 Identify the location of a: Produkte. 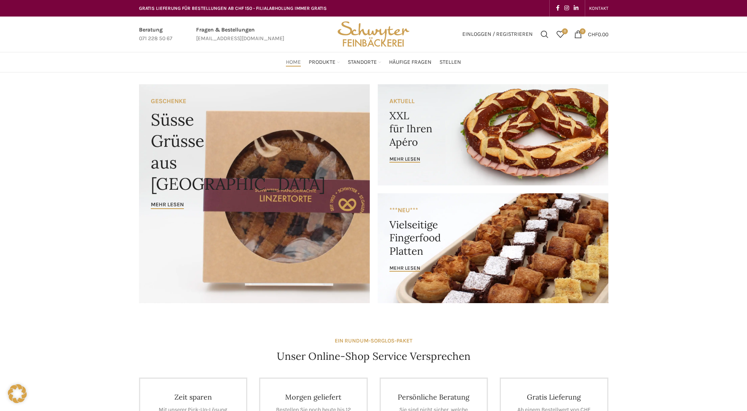
(324, 62).